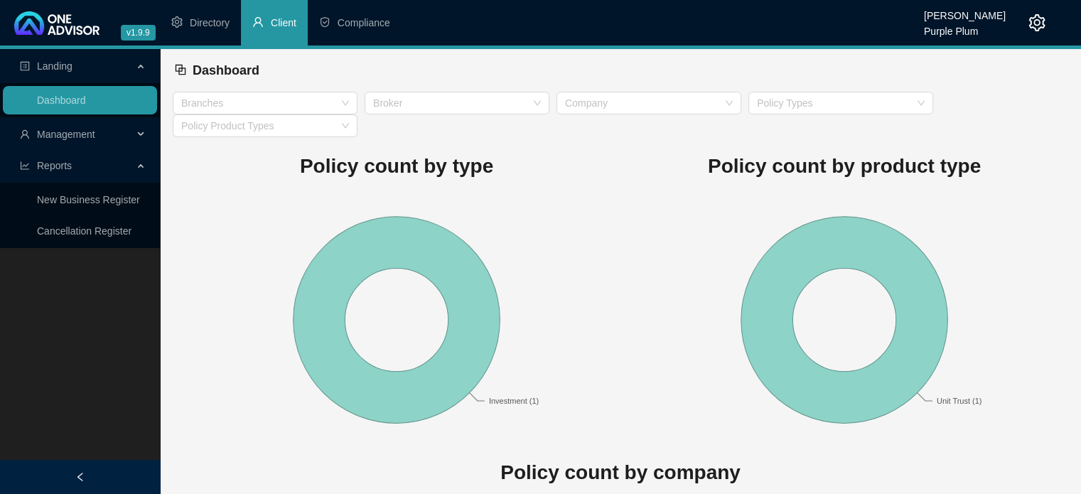 The height and width of the screenshot is (494, 1081). Describe the element at coordinates (397, 166) in the screenshot. I see `h1: Policy count by type` at that location.